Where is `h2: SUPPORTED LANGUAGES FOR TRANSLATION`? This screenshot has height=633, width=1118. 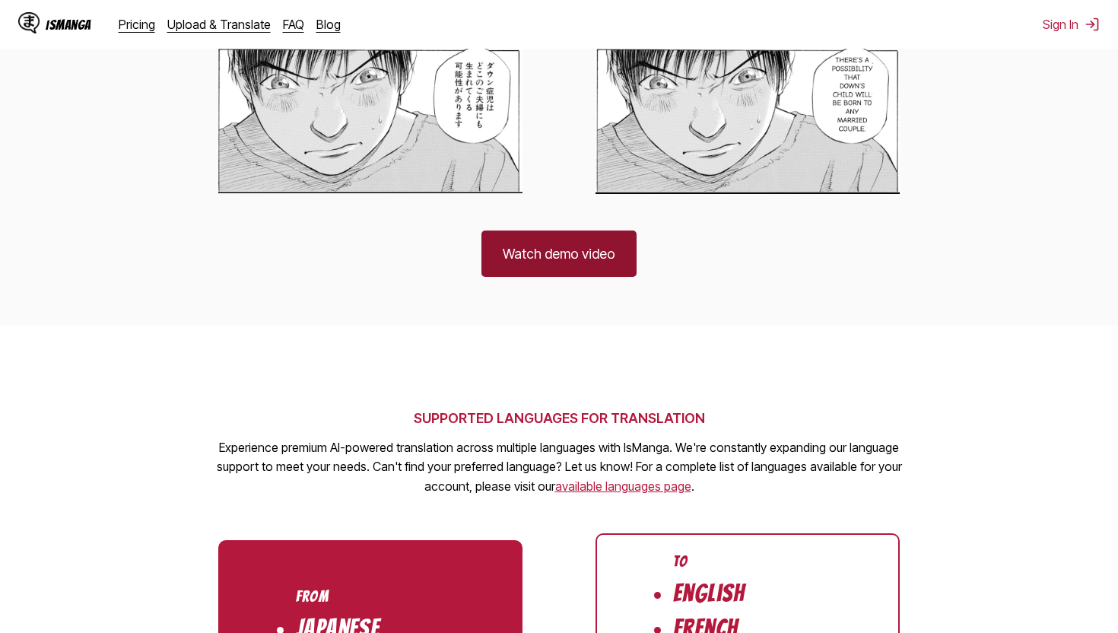 h2: SUPPORTED LANGUAGES FOR TRANSLATION is located at coordinates (559, 418).